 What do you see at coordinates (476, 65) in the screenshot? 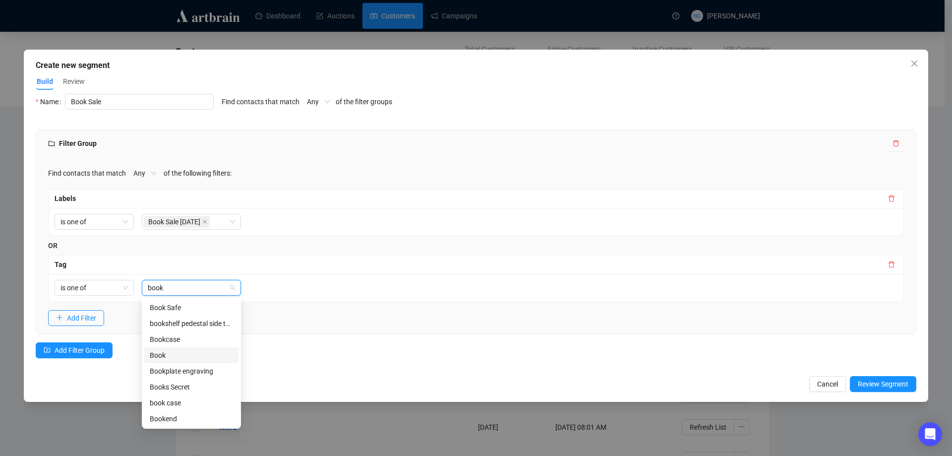
I see `div: Create new segment` at bounding box center [476, 65].